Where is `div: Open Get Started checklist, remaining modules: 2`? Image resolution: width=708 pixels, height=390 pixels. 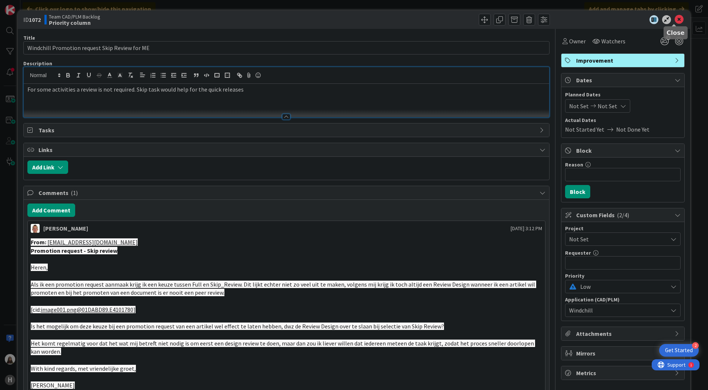 div: Open Get Started checklist, remaining modules: 2 is located at coordinates (679, 350).